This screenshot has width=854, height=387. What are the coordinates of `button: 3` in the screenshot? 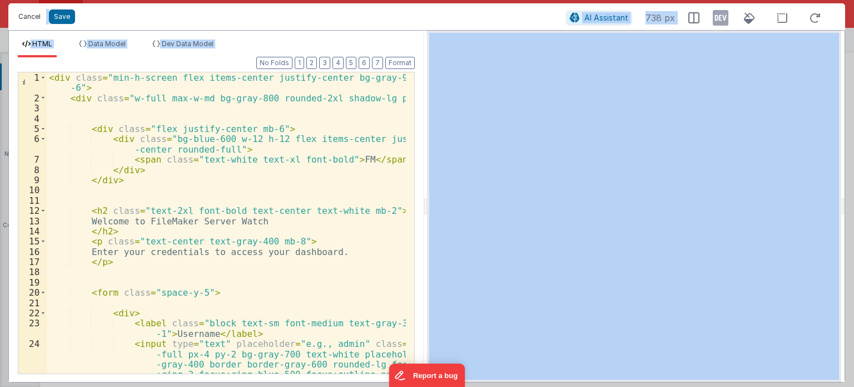 It's located at (325, 63).